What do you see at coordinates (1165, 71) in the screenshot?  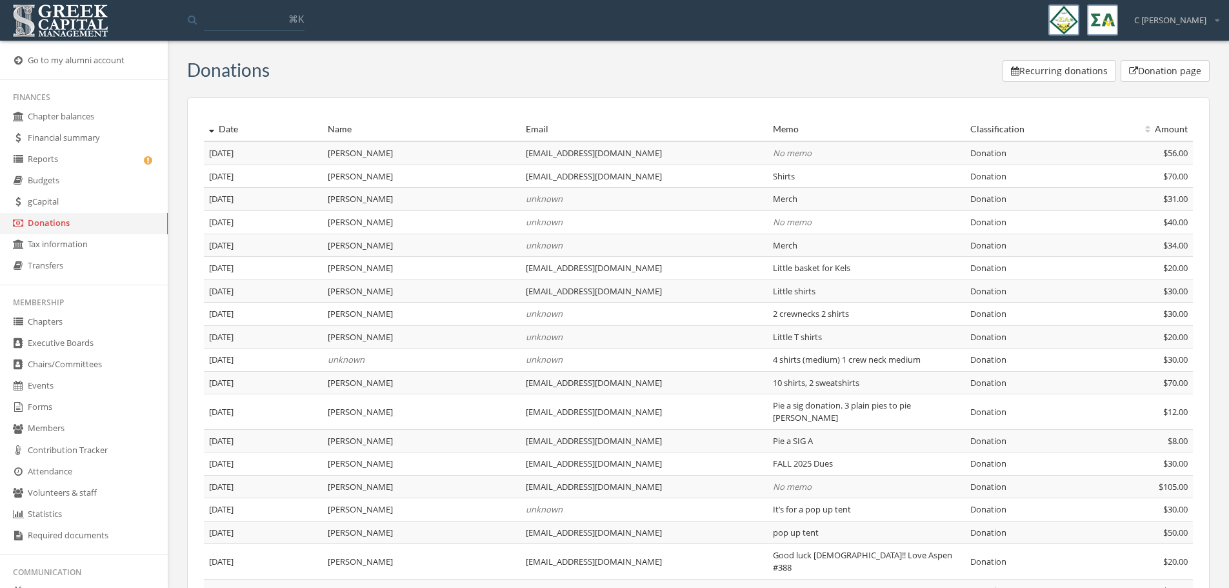 I see `button: Donation page` at bounding box center [1165, 71].